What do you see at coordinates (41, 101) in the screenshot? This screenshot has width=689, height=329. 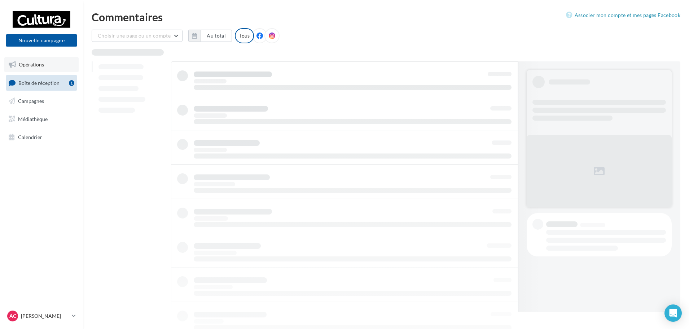 I see `a: Campagnes` at bounding box center [41, 101].